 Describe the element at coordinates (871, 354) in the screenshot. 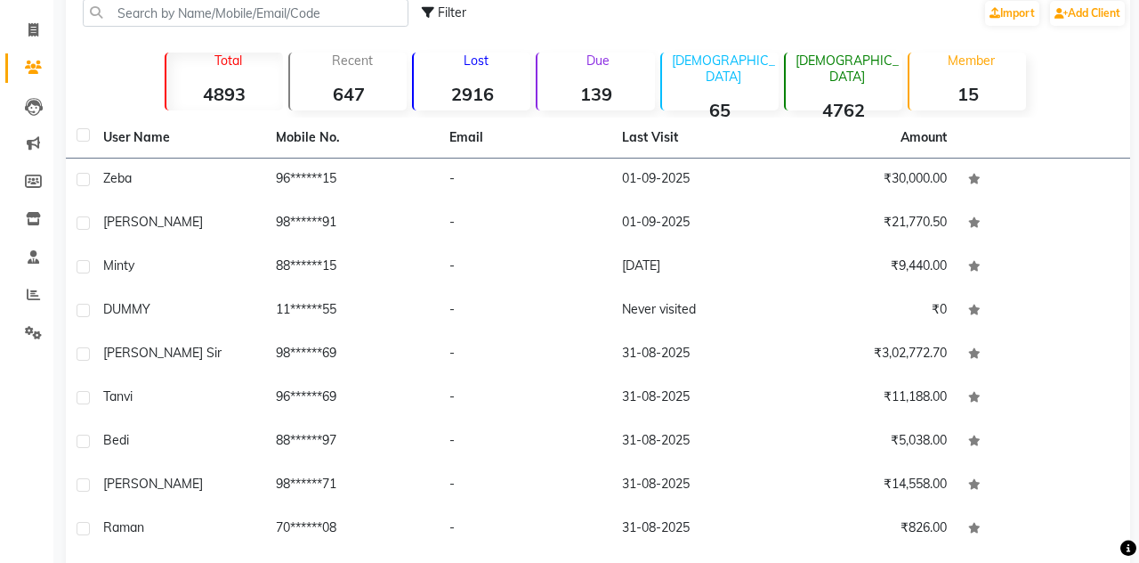

I see `td: ₹3,02,772.70` at that location.